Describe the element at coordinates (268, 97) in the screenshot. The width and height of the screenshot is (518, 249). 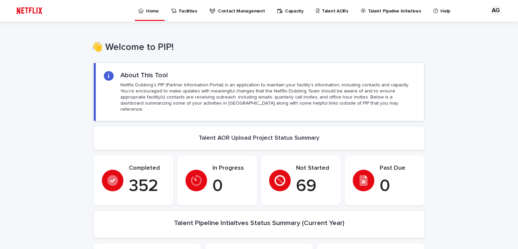
I see `p: Netflix Dubbing's PIP (Partner Information Portal) is an application to maintain your facility's ...` at that location.